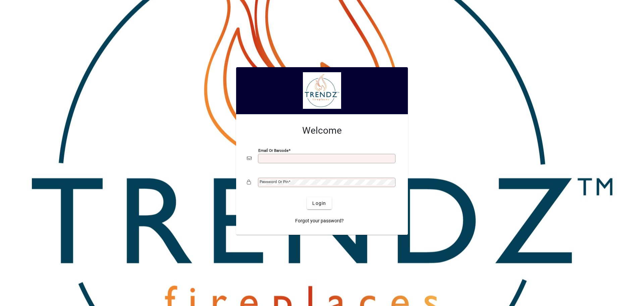 The width and height of the screenshot is (644, 306). I want to click on span: Login, so click(319, 203).